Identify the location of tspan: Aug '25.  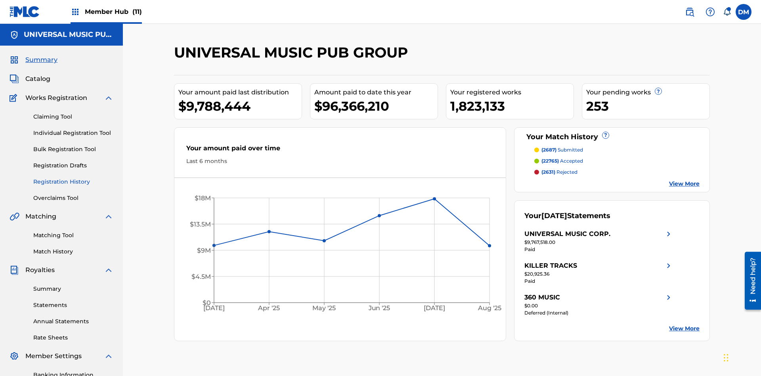
(489, 308).